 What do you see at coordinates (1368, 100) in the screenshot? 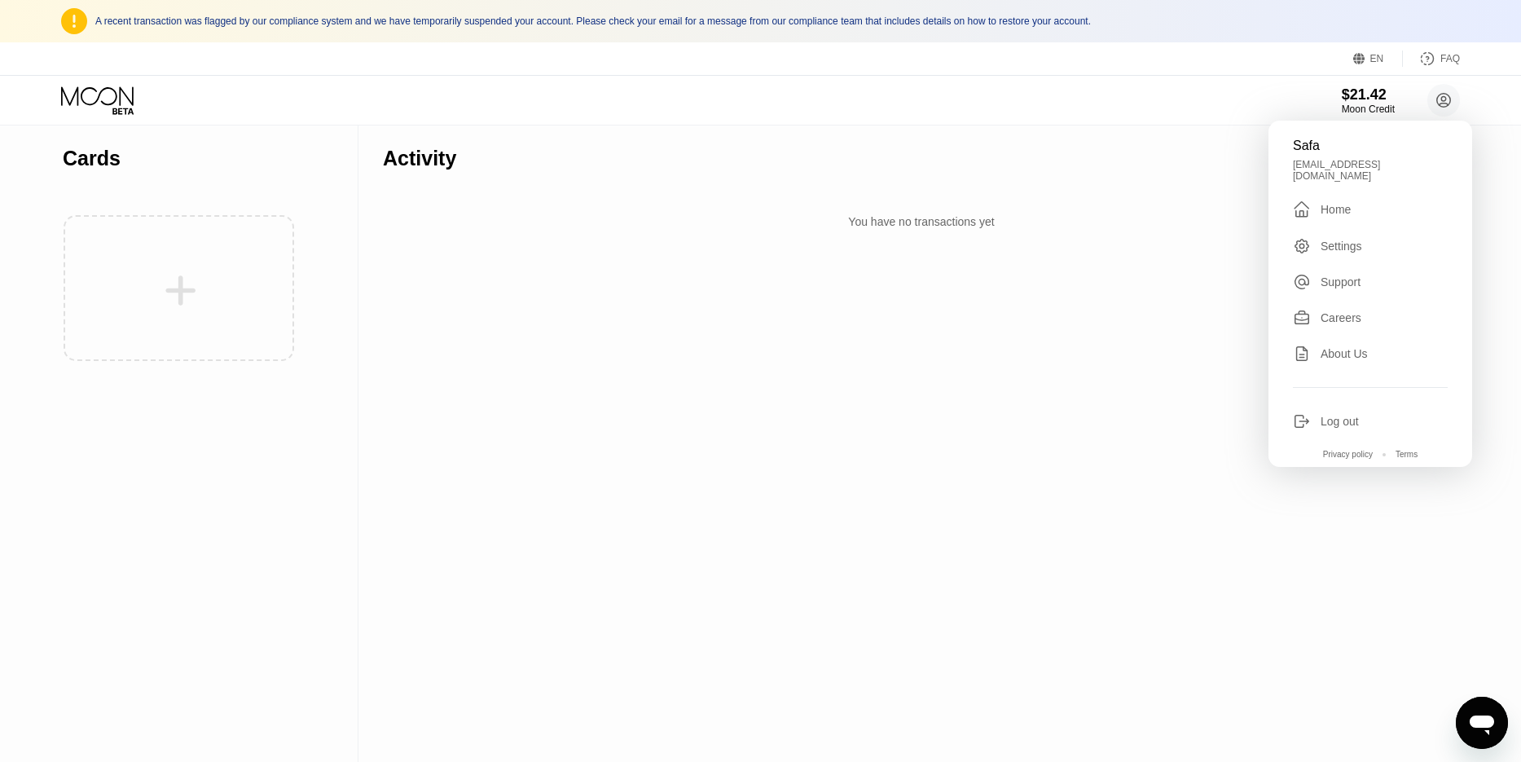
I see `div: $21.42Moon Credit` at bounding box center [1368, 100].